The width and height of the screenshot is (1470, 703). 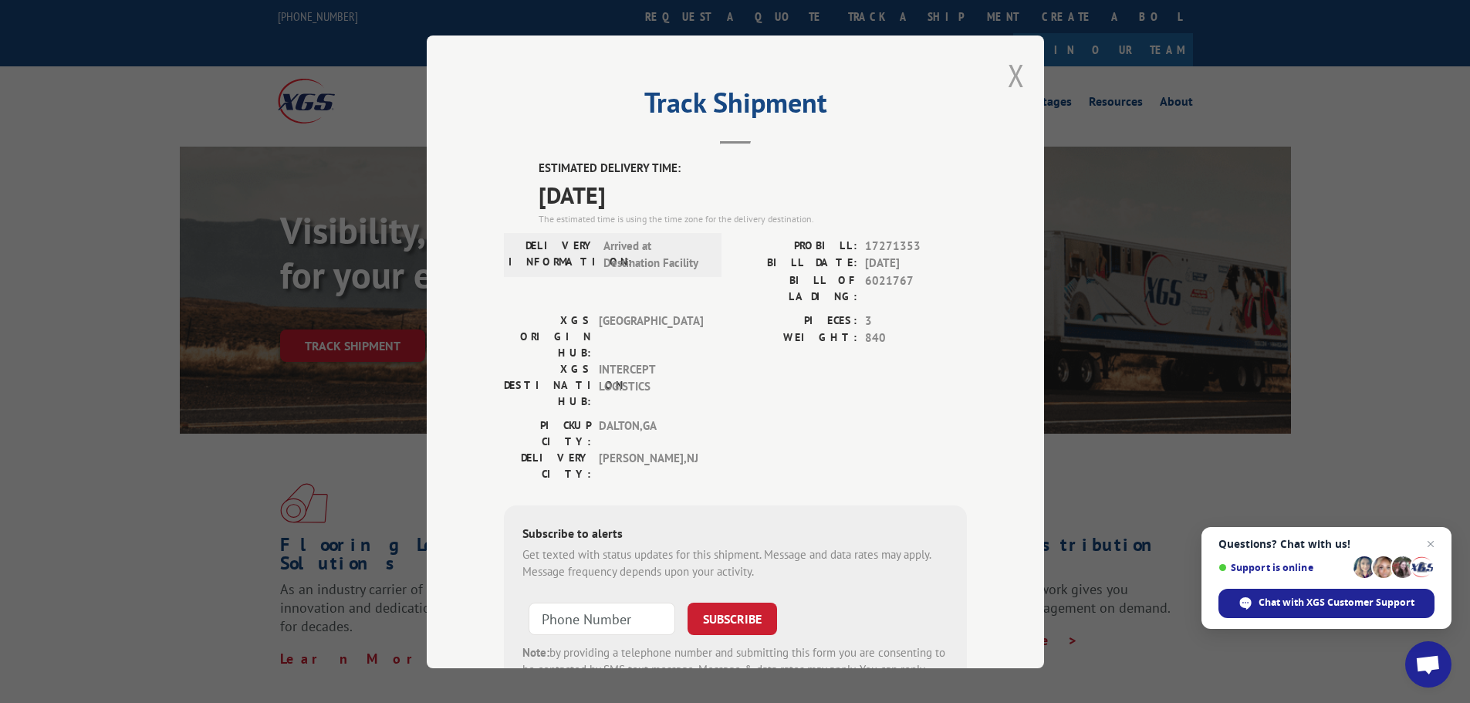 What do you see at coordinates (797, 245) in the screenshot?
I see `label: PROBILL:` at bounding box center [797, 245].